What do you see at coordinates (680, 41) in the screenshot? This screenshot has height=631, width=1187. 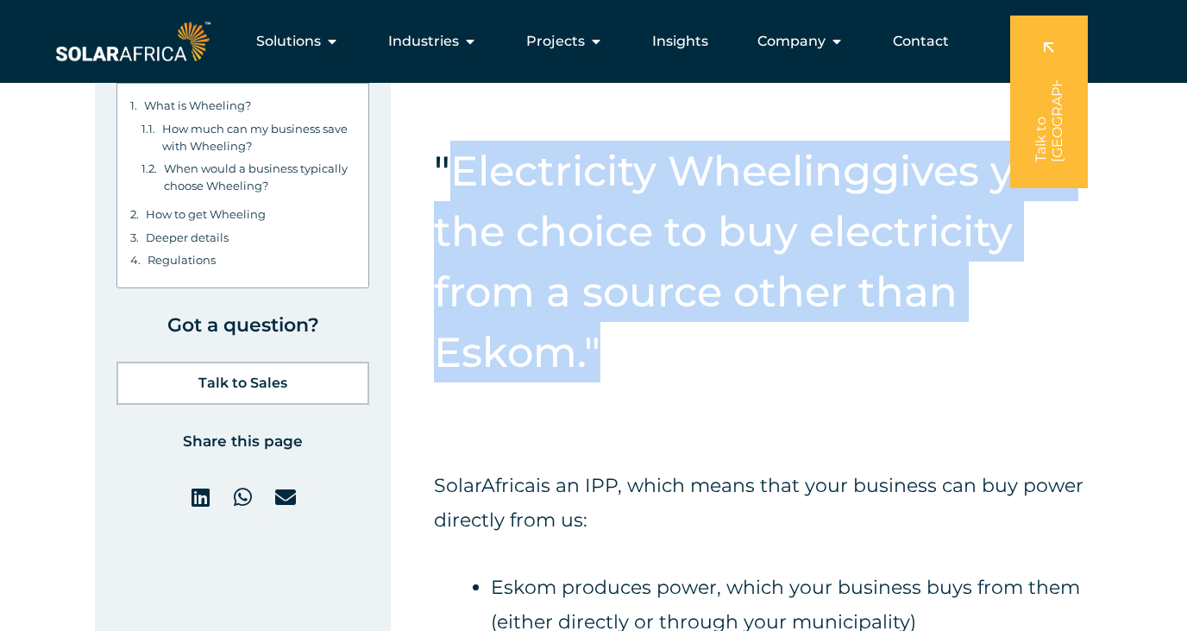 I see `a: Insights` at bounding box center [680, 41].